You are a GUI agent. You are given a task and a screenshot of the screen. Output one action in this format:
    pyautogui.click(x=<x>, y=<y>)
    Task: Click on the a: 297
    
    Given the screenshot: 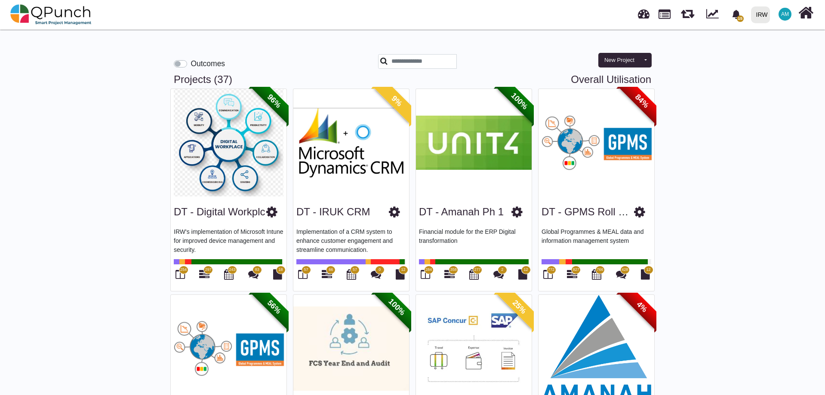 What is the action you would take?
    pyautogui.click(x=204, y=276)
    